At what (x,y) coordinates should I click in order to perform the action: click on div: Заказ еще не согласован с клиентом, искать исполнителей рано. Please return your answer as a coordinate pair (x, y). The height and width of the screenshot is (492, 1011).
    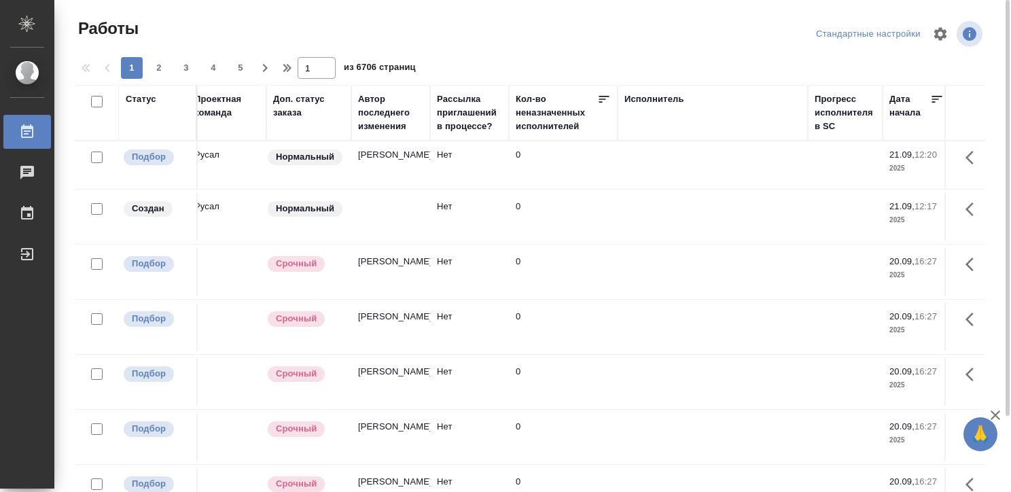
    Looking at the image, I should click on (156, 209).